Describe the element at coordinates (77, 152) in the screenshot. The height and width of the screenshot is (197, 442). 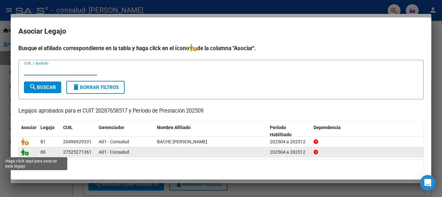
I see `div: 27525271361` at that location.